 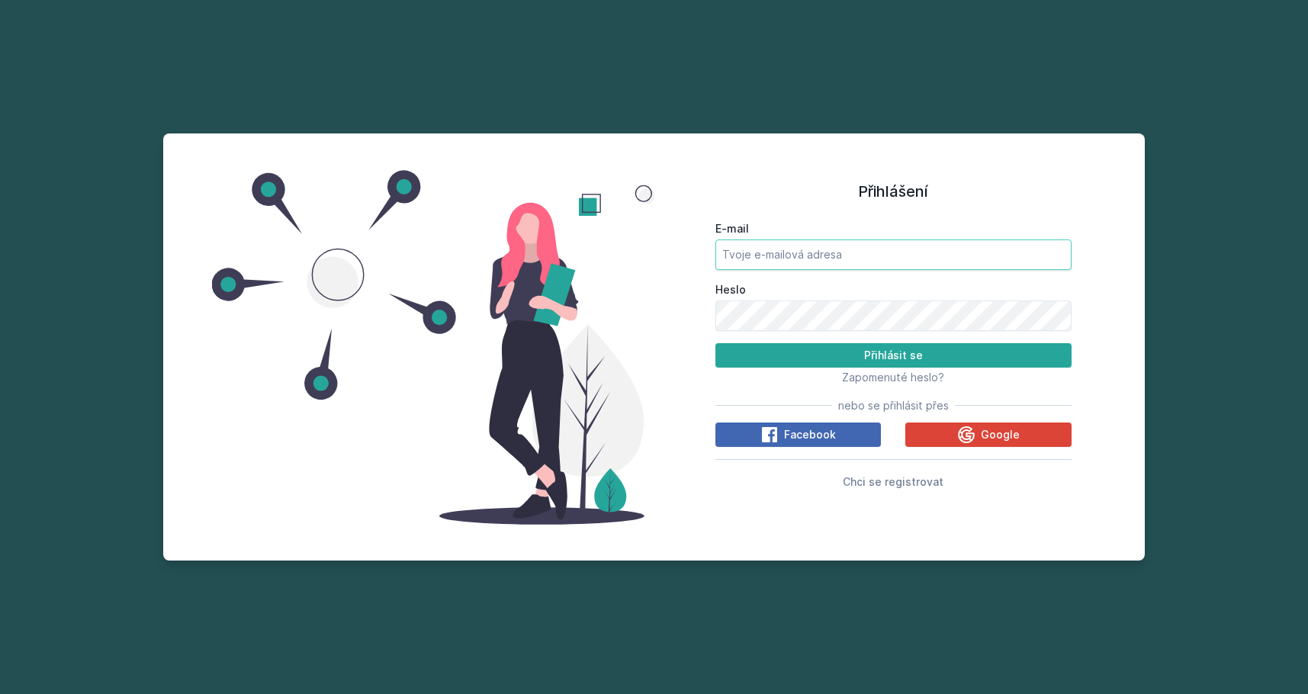 What do you see at coordinates (1000, 435) in the screenshot?
I see `span: Google` at bounding box center [1000, 435].